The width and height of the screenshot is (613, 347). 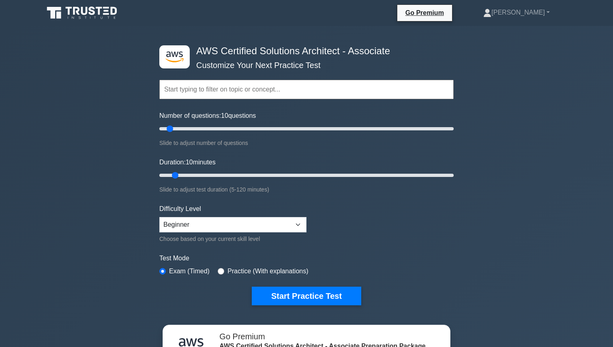 I want to click on button: Start Practice Test, so click(x=306, y=296).